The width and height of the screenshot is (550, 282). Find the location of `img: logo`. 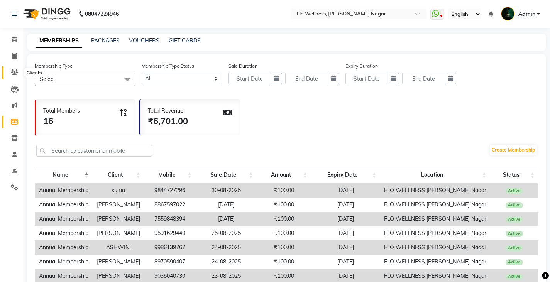

img: logo is located at coordinates (46, 14).